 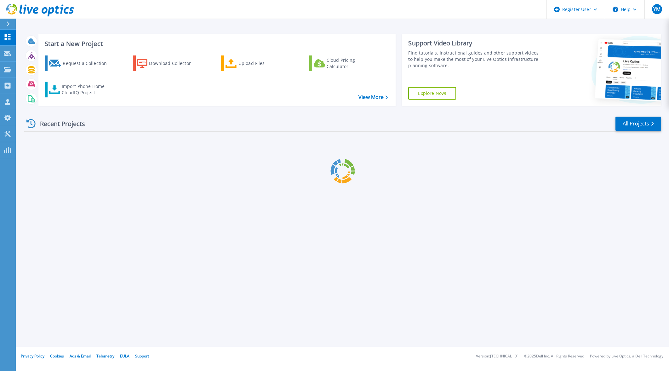 What do you see at coordinates (142, 356) in the screenshot?
I see `a: Support` at bounding box center [142, 356].